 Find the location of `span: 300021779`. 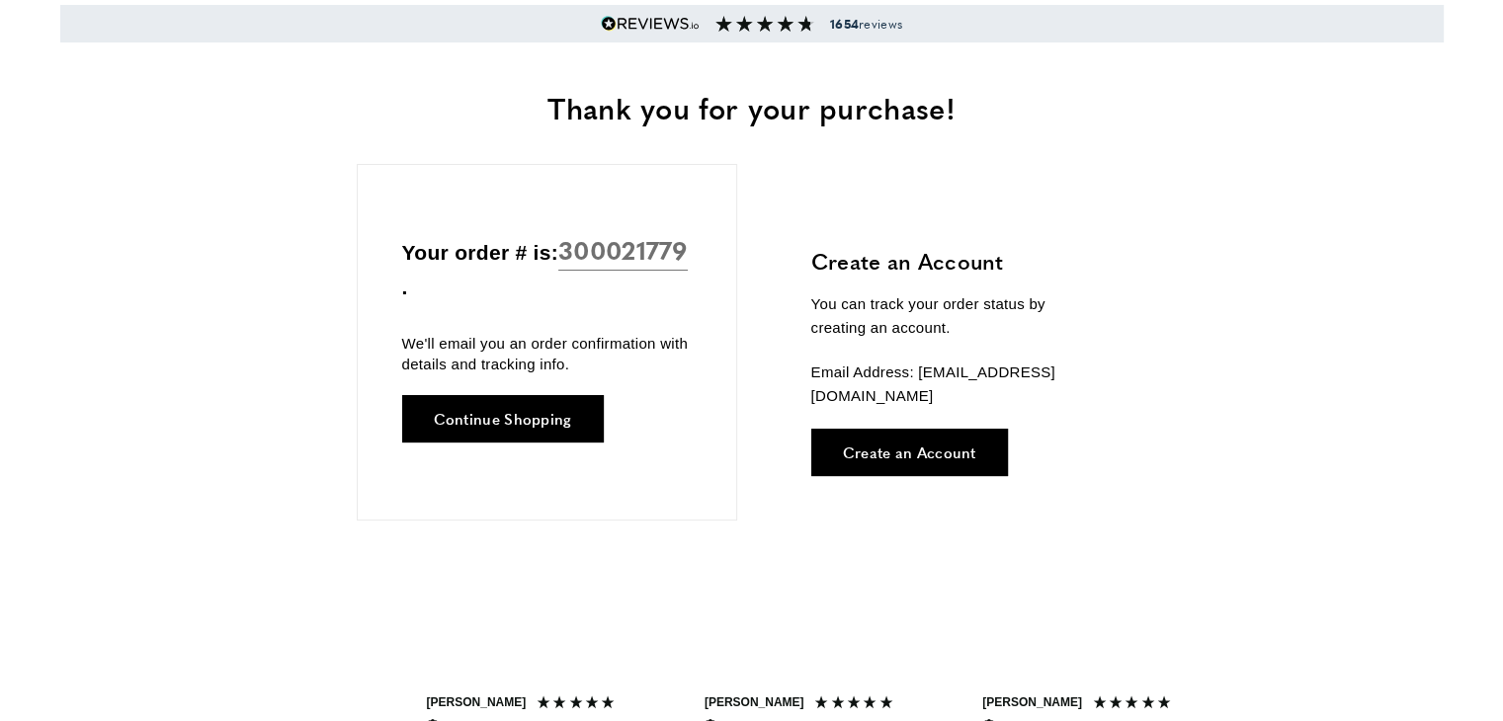

span: 300021779 is located at coordinates (622, 250).